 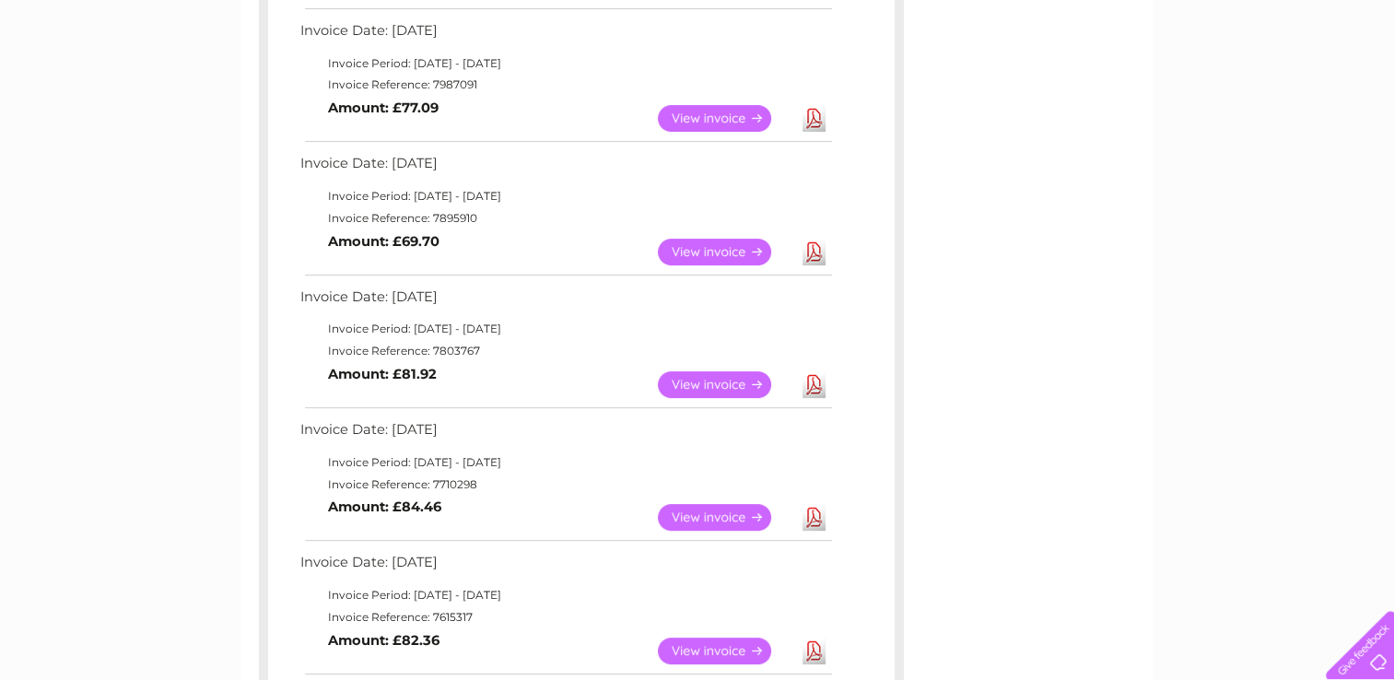 I want to click on img: logo.png, so click(x=96, y=76).